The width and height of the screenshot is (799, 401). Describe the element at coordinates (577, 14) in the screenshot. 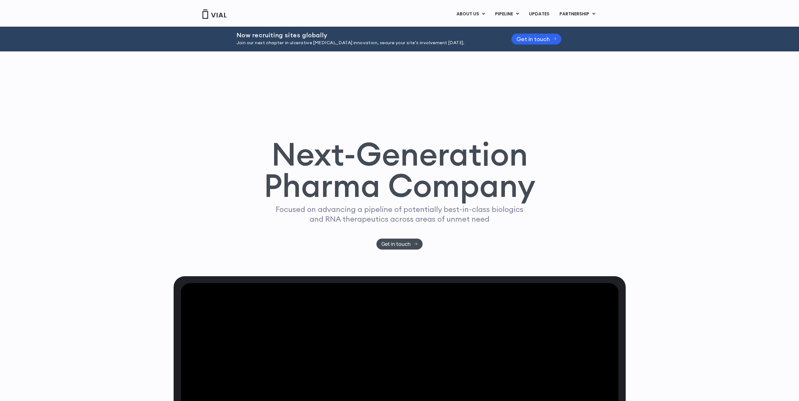

I see `a: PARTNERSHIPMenu Toggle` at that location.